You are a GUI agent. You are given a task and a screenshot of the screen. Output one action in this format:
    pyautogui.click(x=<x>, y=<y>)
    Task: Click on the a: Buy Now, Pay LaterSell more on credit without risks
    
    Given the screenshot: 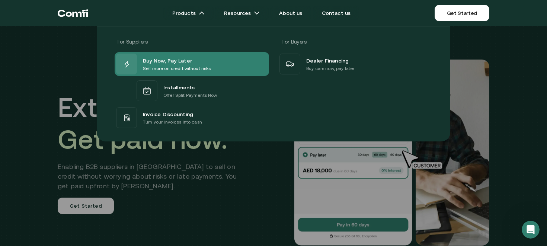 What is the action you would take?
    pyautogui.click(x=192, y=64)
    